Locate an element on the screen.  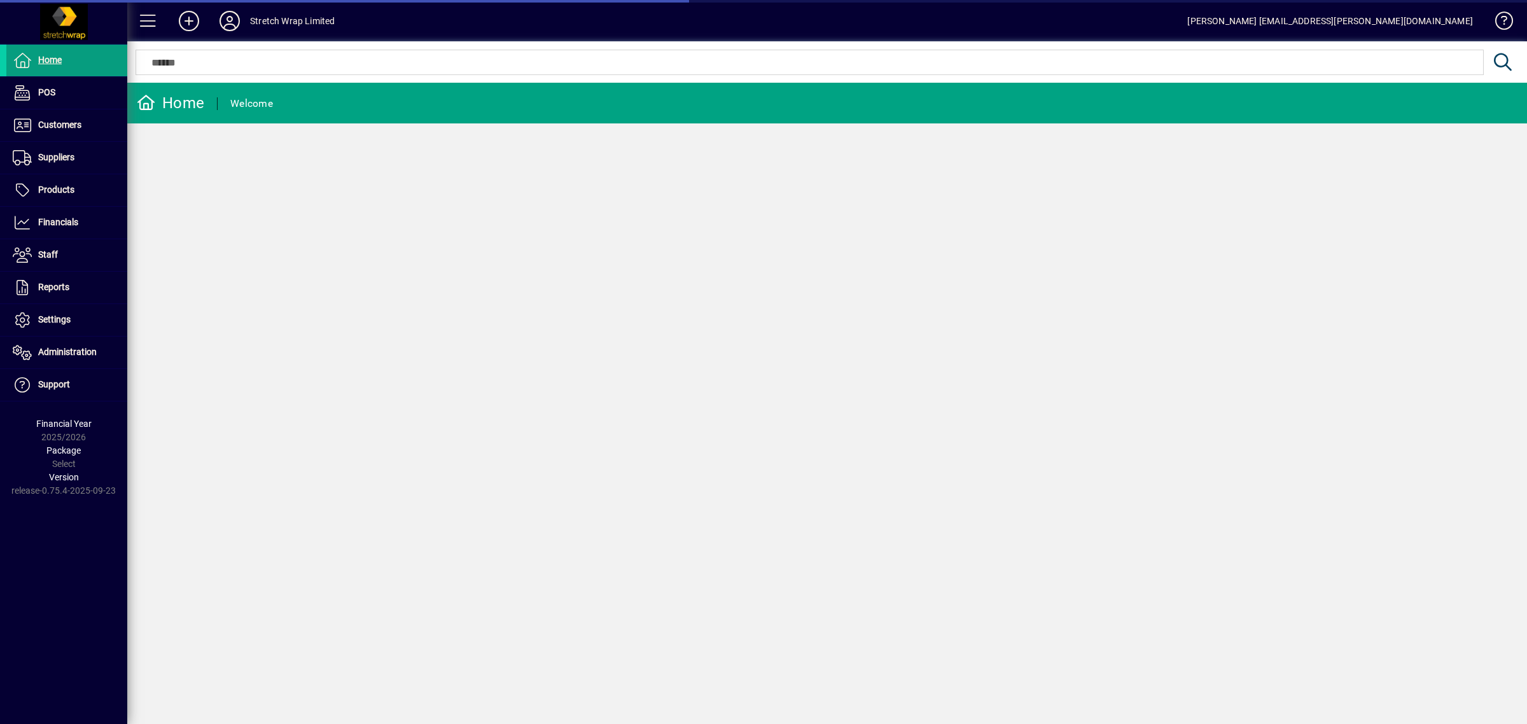
span: Staff is located at coordinates (48, 254).